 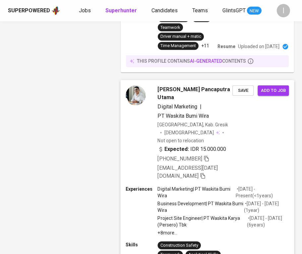 I want to click on div: Driver manual + matic, so click(x=181, y=37).